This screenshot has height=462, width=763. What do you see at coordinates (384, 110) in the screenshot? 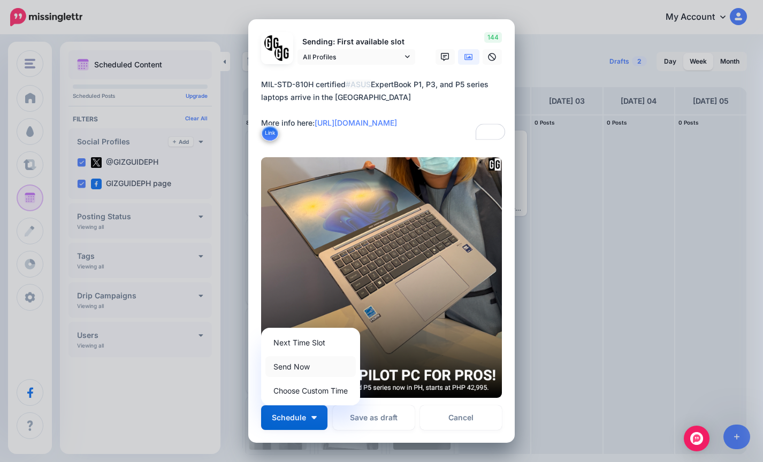
I see `textarea: To enrich screen reader interactions, please activate Accessibility in Grammarly extension settings` at bounding box center [384, 110].